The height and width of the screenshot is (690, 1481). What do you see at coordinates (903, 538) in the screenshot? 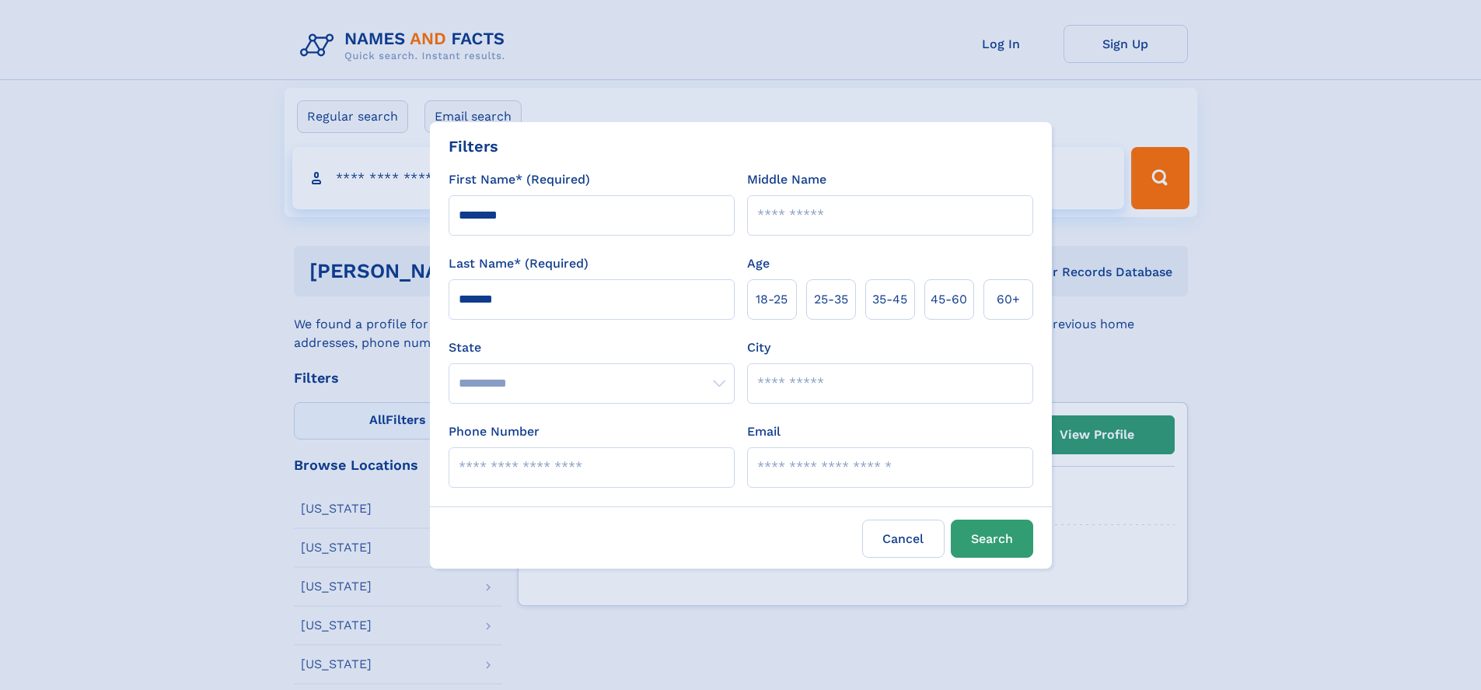
I see `label: Cancel` at bounding box center [903, 538].